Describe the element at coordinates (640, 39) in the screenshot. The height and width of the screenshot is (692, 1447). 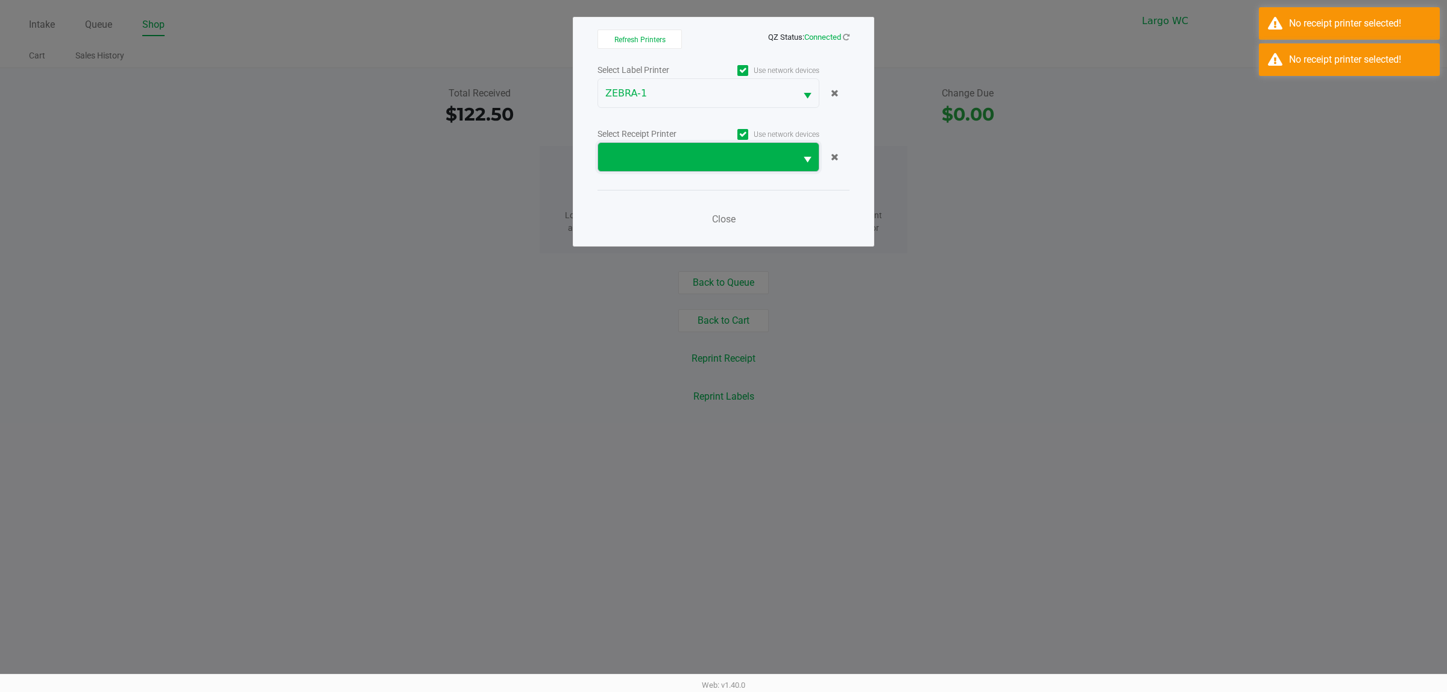
I see `button: Refresh Printers` at that location.